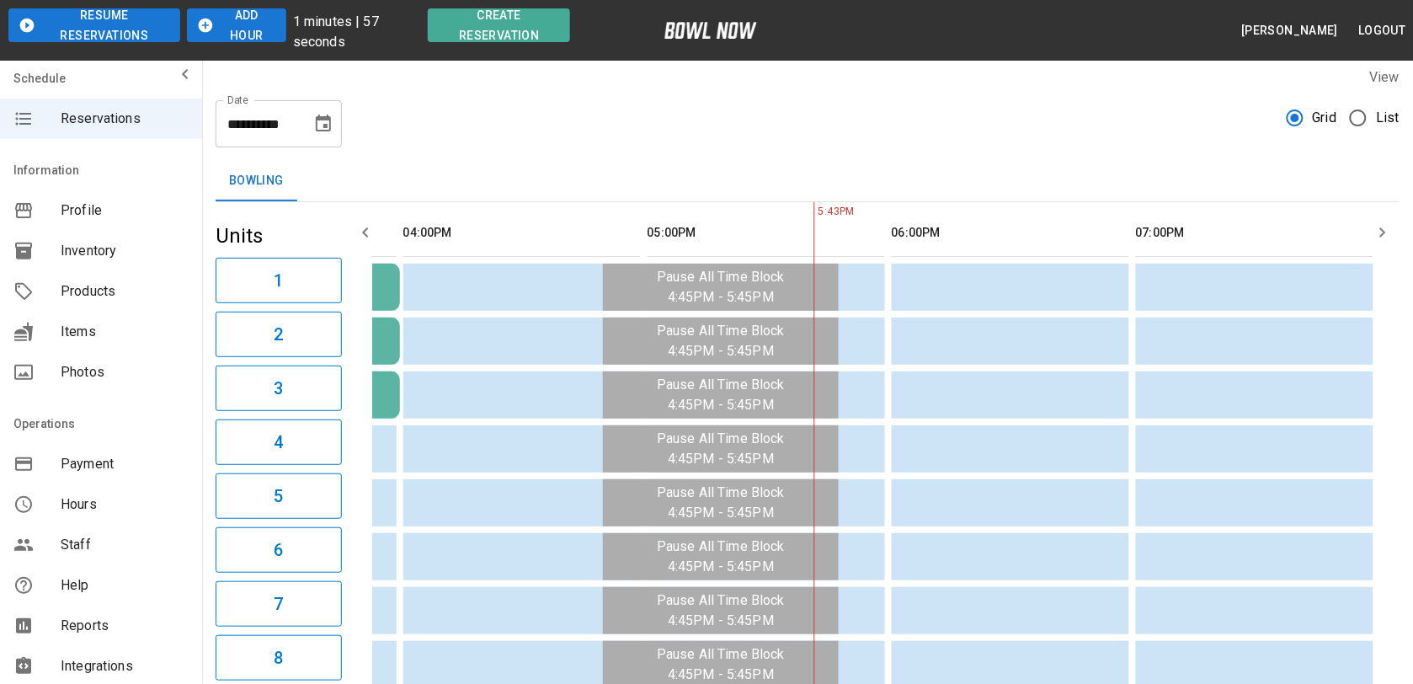 The height and width of the screenshot is (684, 1413). Describe the element at coordinates (279, 658) in the screenshot. I see `button: 8` at that location.